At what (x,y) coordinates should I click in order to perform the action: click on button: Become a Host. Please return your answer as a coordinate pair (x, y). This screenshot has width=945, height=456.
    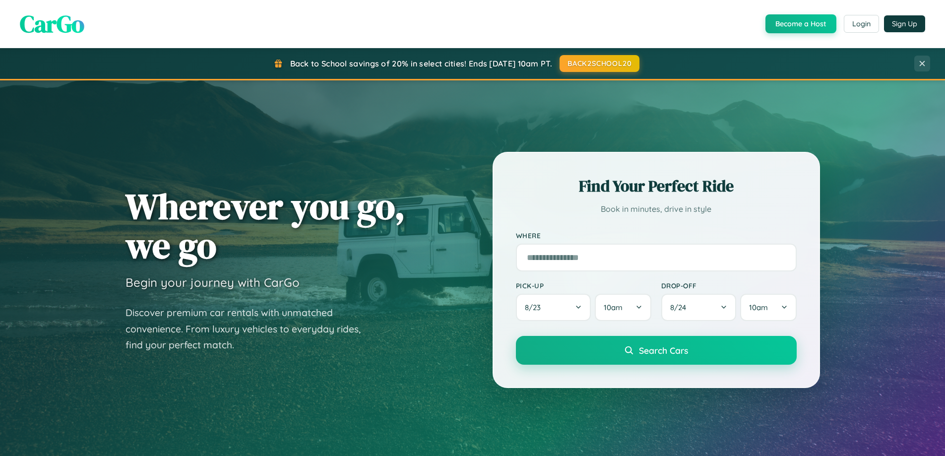
    Looking at the image, I should click on (801, 24).